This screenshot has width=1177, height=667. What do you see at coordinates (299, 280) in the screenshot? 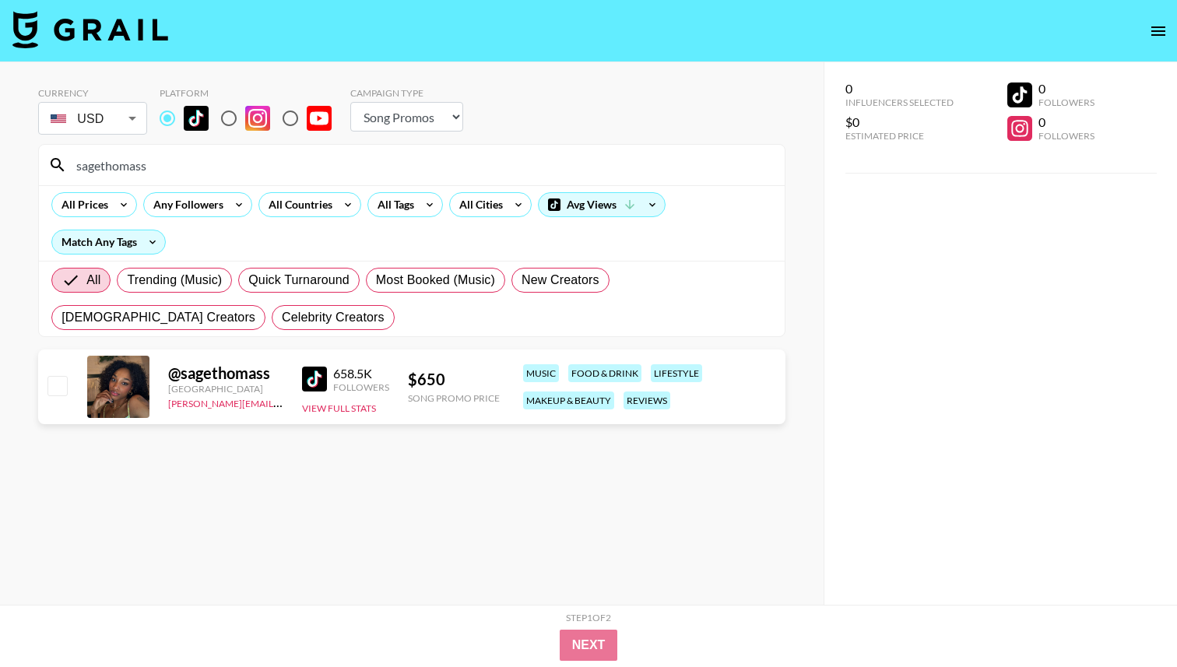
I see `span: Quick Turnaround` at bounding box center [299, 280].